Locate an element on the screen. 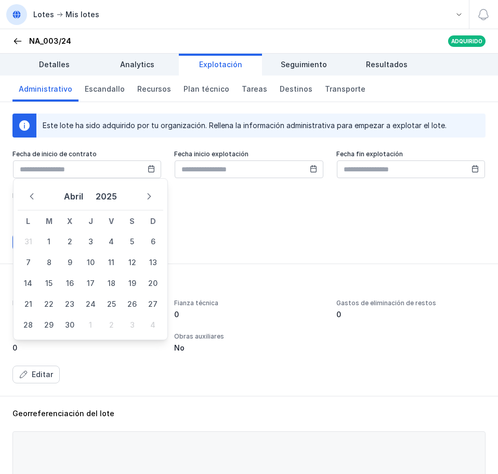 This screenshot has width=498, height=474. a: Resultados is located at coordinates (387, 65).